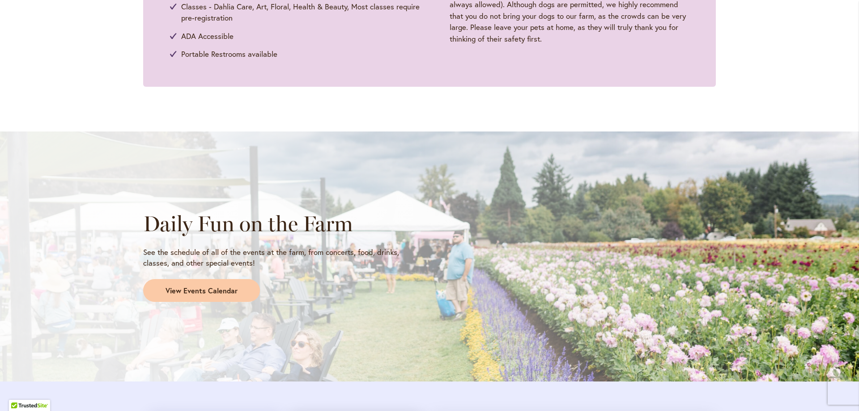  I want to click on span: Classes - Dahlia Care, Art, Floral, Health & Beauty, Most classes require pre-registration, so click(301, 12).